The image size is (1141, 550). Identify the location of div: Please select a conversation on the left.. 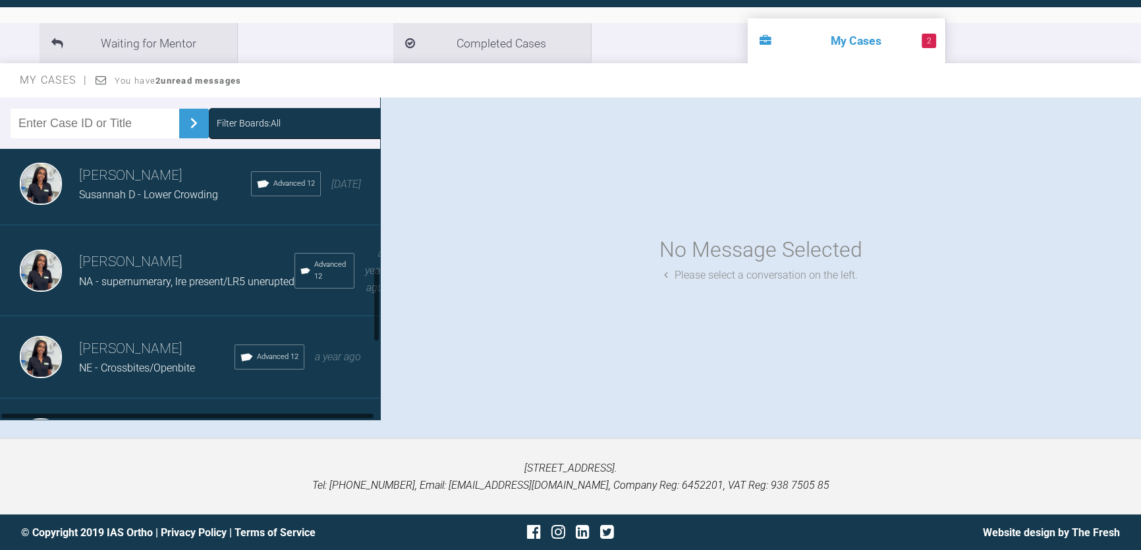
(761, 275).